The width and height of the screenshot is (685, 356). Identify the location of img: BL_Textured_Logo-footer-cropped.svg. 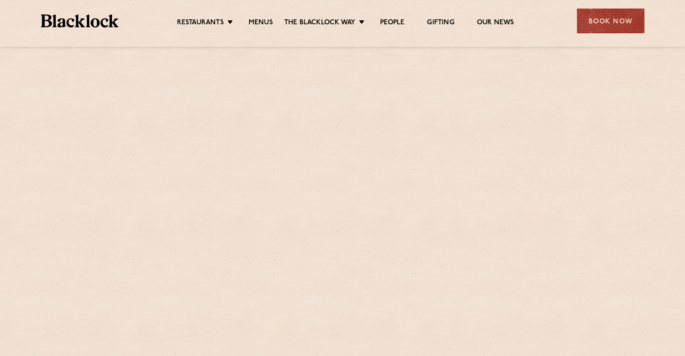
(80, 21).